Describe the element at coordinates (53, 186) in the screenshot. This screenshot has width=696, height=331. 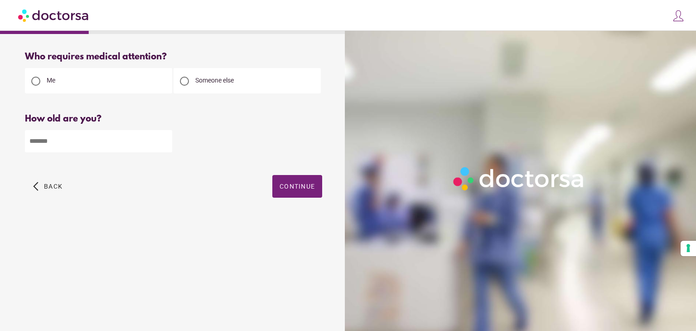
I see `span: Back` at that location.